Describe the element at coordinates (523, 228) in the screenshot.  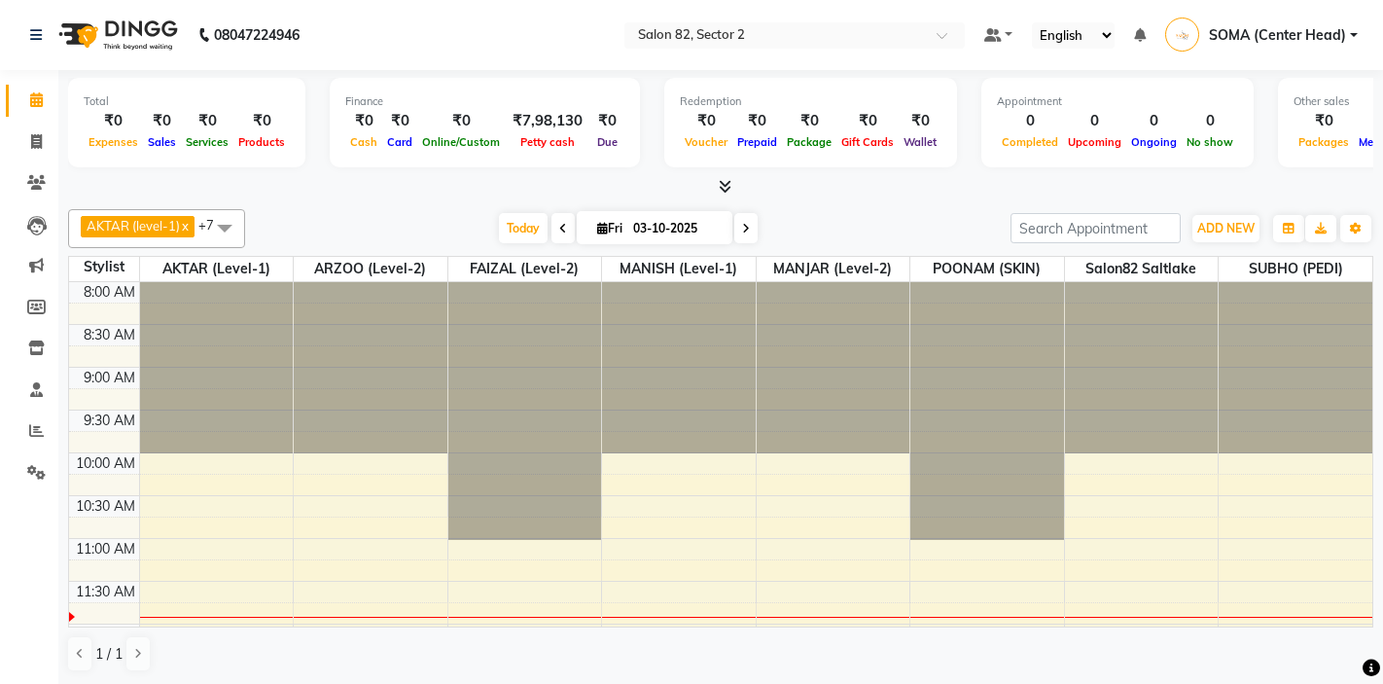
I see `span: Today` at that location.